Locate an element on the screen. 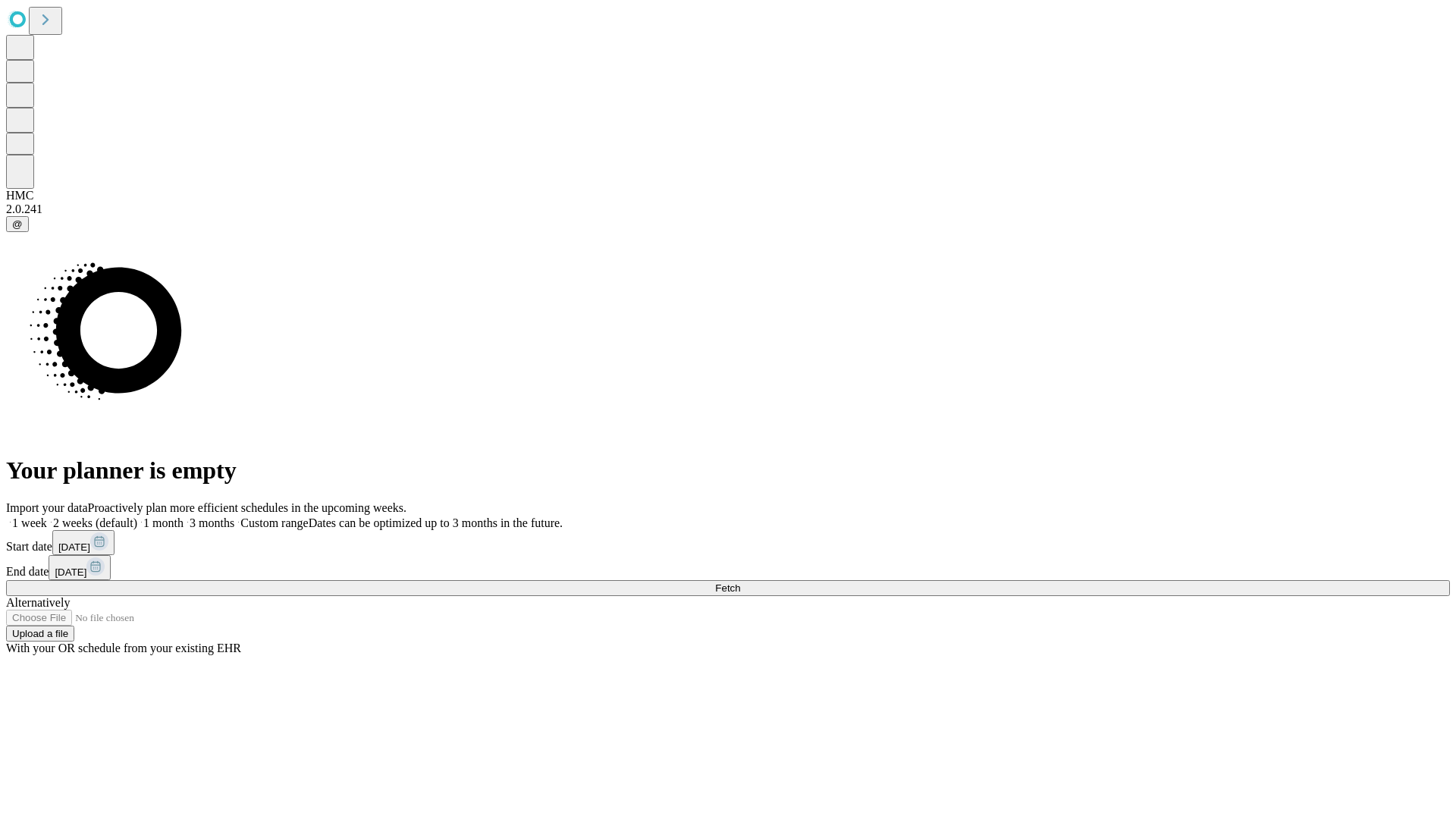 The image size is (1456, 819). span: Alternatively is located at coordinates (38, 603).